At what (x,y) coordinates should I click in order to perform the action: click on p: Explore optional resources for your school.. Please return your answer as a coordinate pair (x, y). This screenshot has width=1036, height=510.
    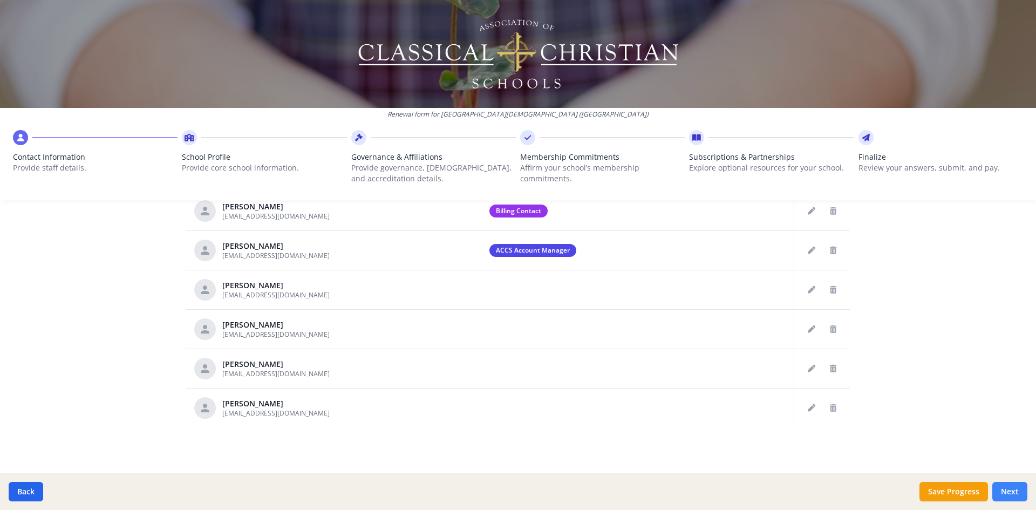
    Looking at the image, I should click on (771, 168).